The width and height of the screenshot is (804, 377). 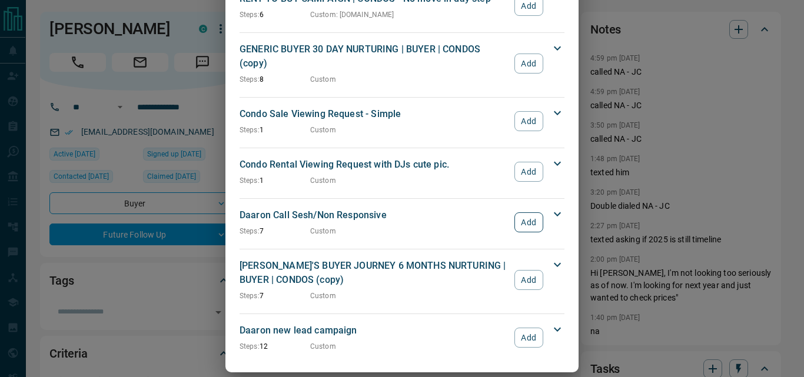 I want to click on p: Condo Rental Viewing Request with DJs cute pic., so click(x=374, y=165).